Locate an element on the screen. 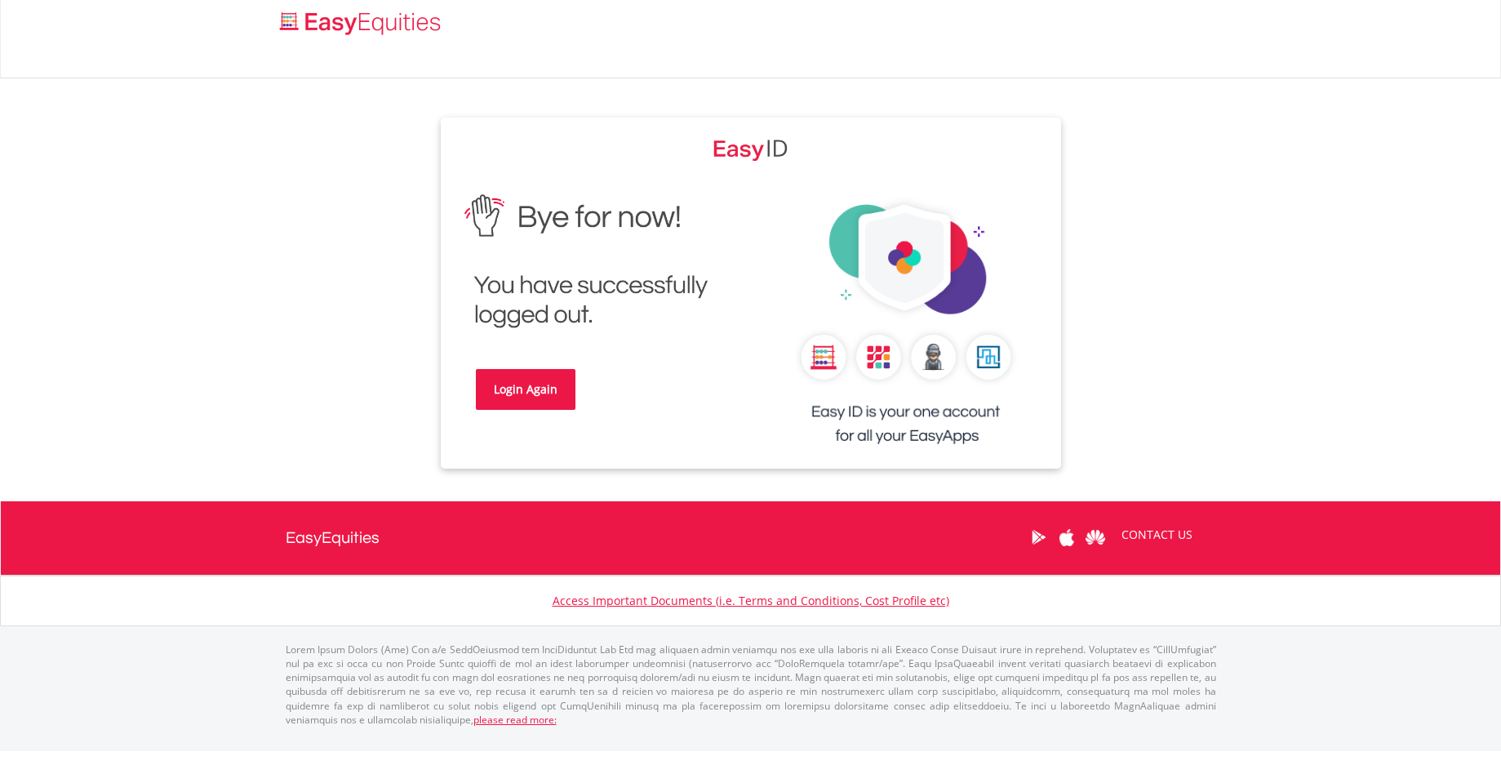  a: Home page is located at coordinates (360, 20).